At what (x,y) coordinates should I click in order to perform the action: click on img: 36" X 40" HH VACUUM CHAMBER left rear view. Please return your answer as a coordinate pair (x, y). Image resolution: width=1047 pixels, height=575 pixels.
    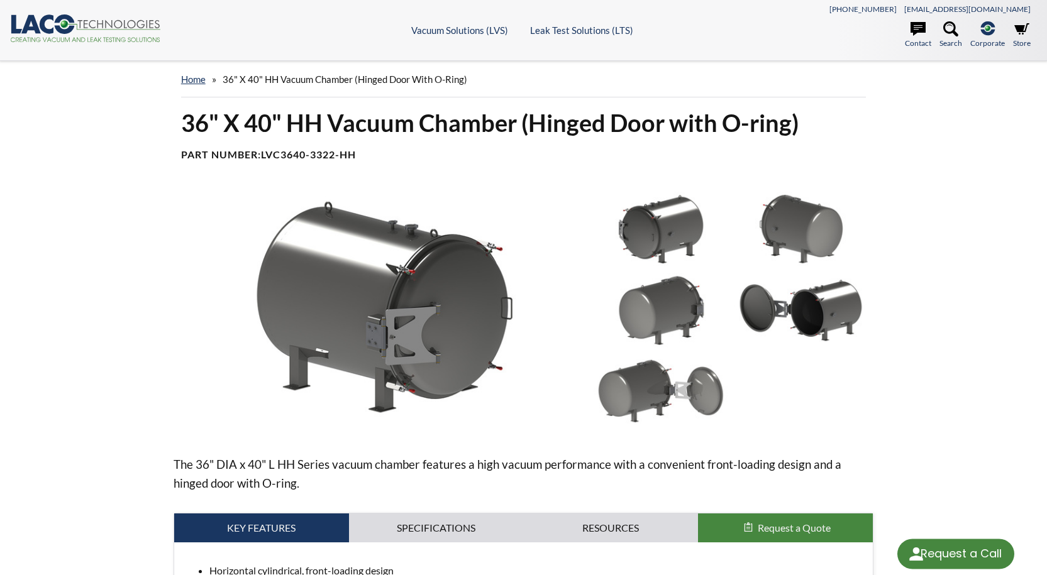
    Looking at the image, I should click on (660, 310).